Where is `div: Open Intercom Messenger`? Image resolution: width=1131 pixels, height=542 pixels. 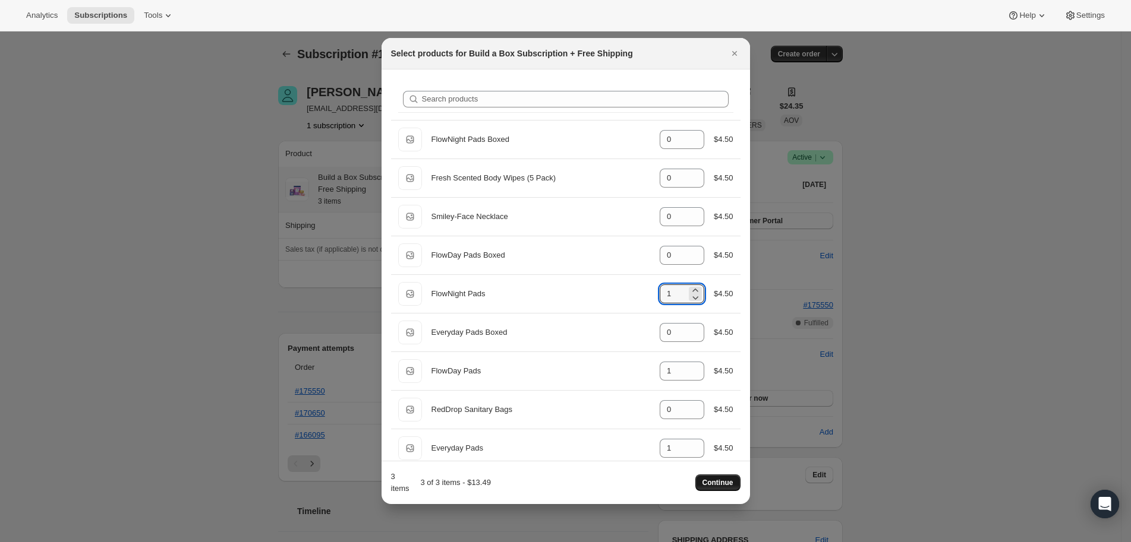 div: Open Intercom Messenger is located at coordinates (1104, 504).